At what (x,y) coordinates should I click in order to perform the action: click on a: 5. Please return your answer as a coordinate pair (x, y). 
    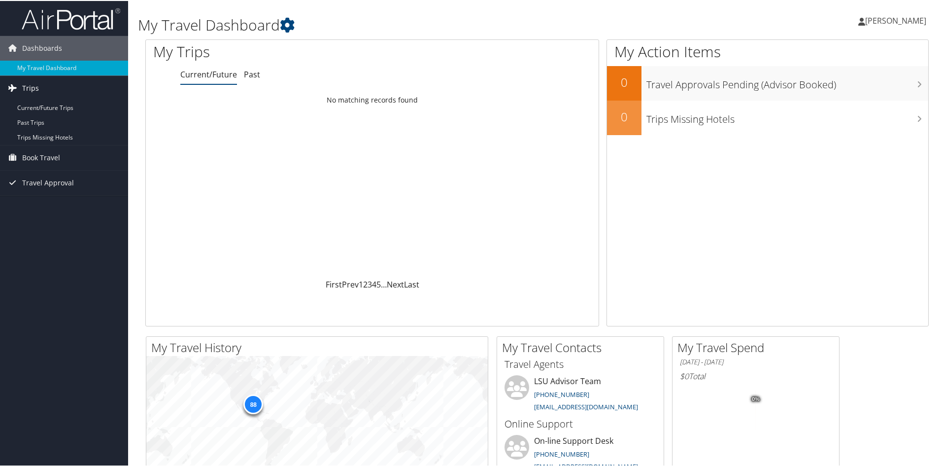
    Looking at the image, I should click on (378, 283).